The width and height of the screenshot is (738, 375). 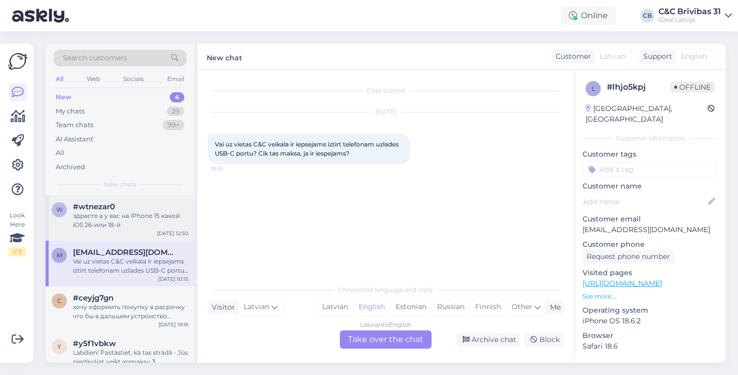 What do you see at coordinates (94, 343) in the screenshot?
I see `span: #y5f1vbkw` at bounding box center [94, 343].